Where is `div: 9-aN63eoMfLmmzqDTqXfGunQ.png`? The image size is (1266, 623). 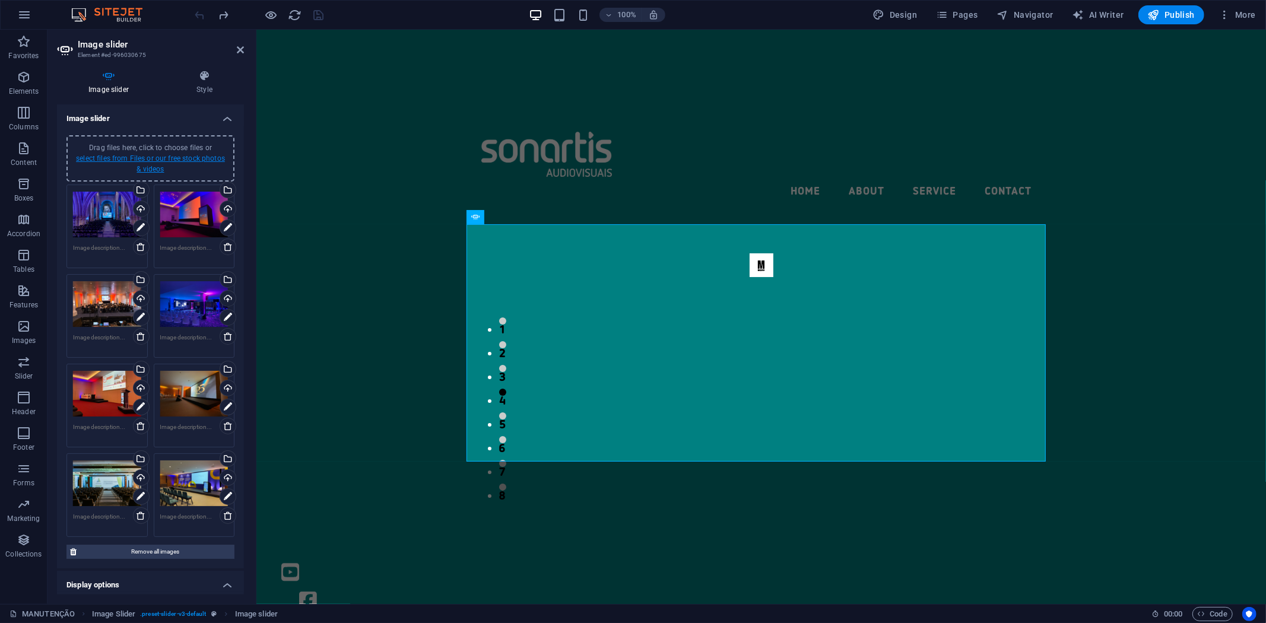 div: 9-aN63eoMfLmmzqDTqXfGunQ.png is located at coordinates (194, 304).